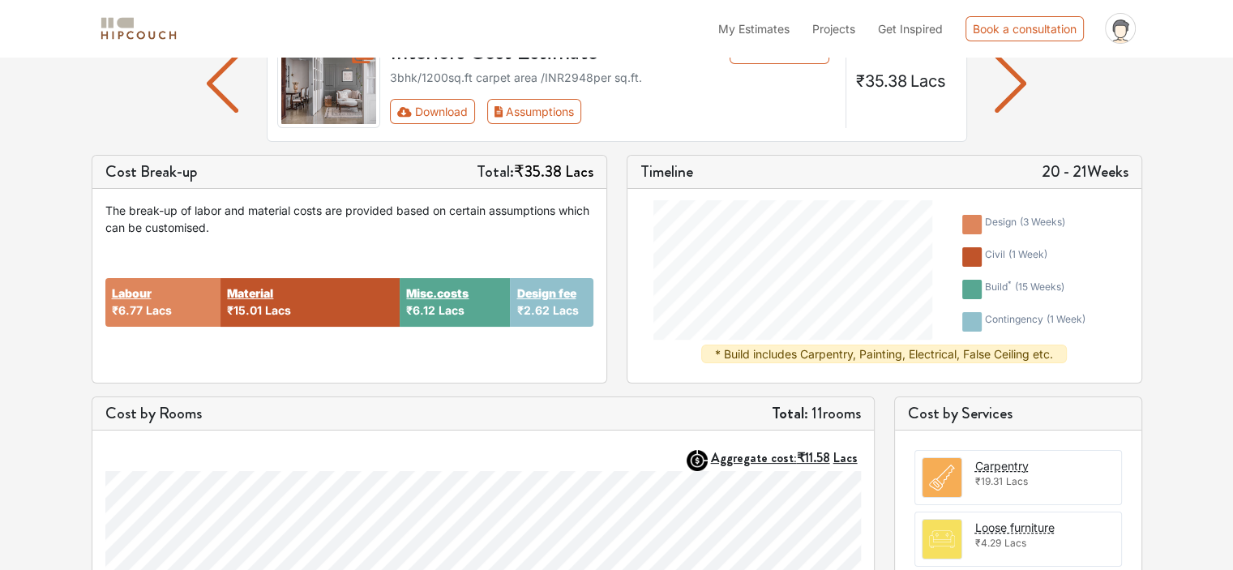 This screenshot has width=1233, height=570. Describe the element at coordinates (613, 111) in the screenshot. I see `div: Toolbar with button groups` at that location.